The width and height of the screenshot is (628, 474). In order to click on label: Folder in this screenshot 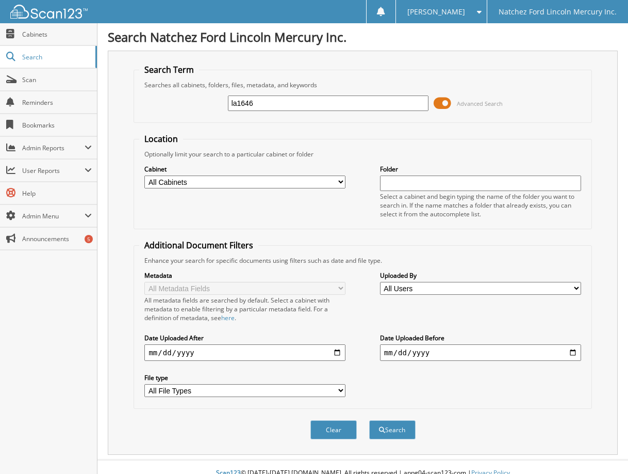, I will do `click(481, 169)`.